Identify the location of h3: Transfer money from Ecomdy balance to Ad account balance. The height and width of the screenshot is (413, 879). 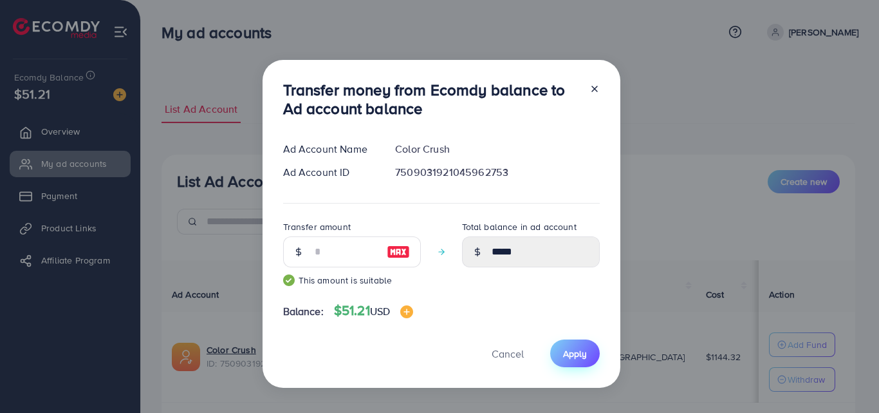
(431, 99).